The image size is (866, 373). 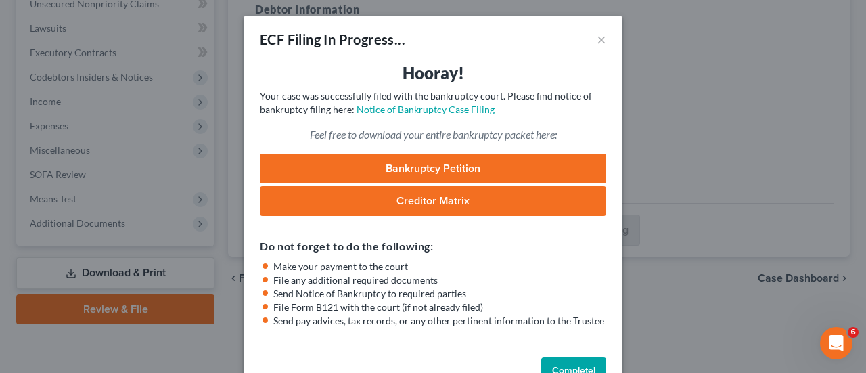 I want to click on h3: Hooray!, so click(x=433, y=73).